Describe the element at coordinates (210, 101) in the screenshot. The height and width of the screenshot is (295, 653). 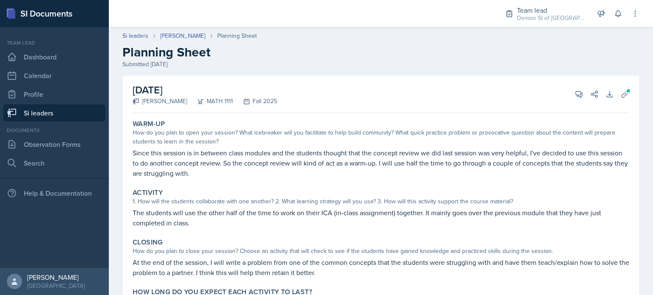
I see `div: MATH 1111` at that location.